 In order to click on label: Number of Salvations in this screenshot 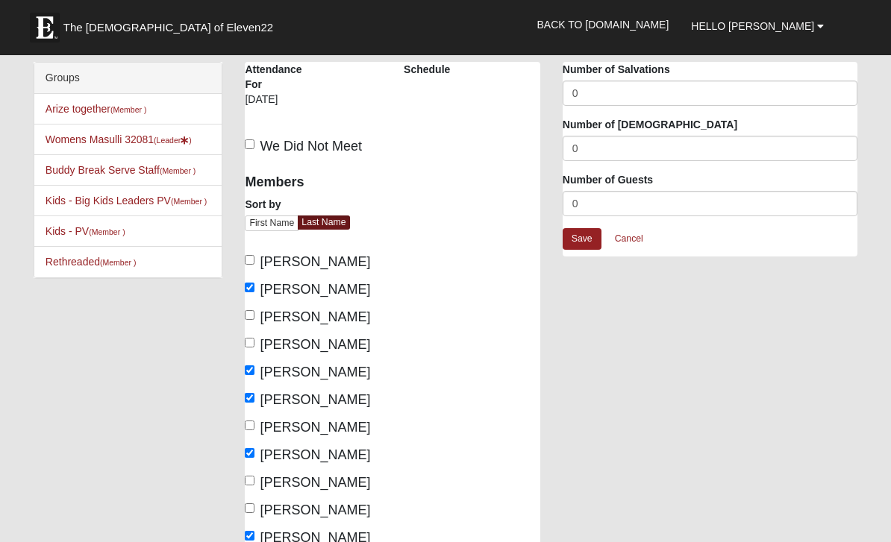, I will do `click(616, 69)`.